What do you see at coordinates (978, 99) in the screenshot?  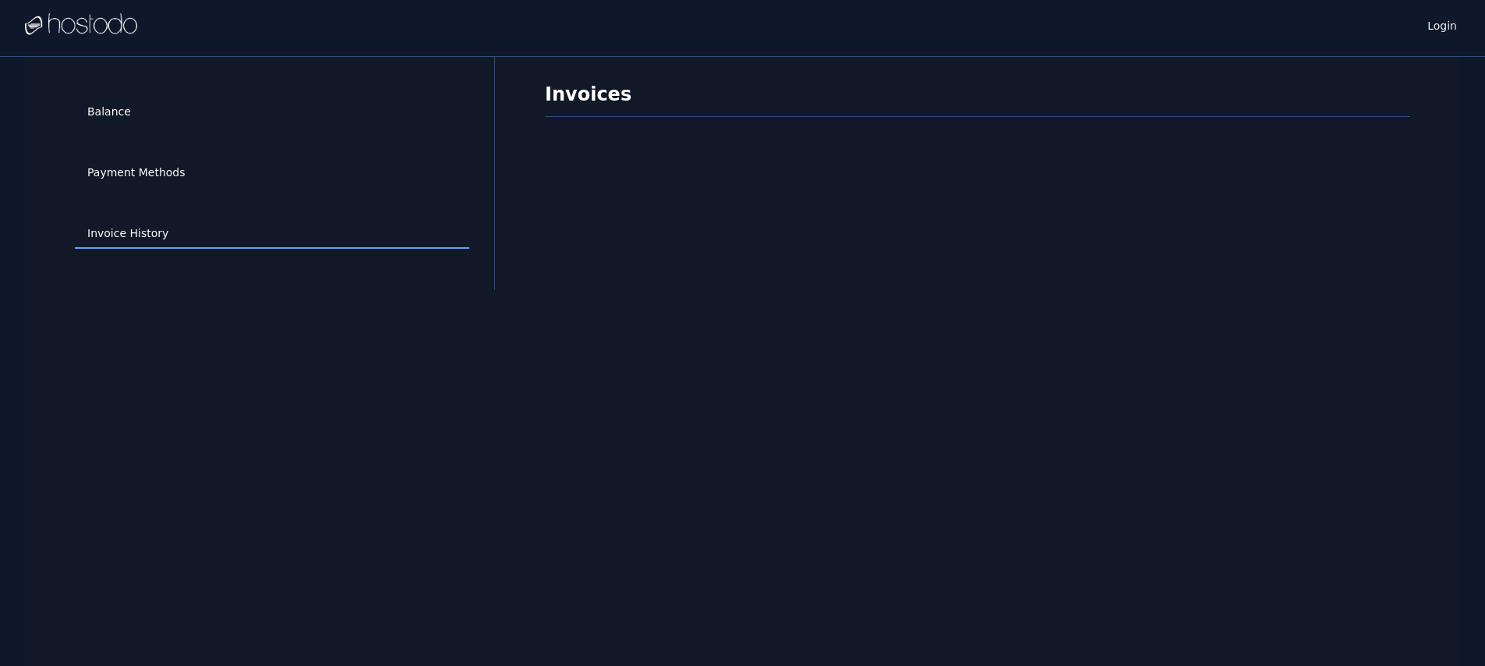 I see `h1: Invoices` at bounding box center [978, 99].